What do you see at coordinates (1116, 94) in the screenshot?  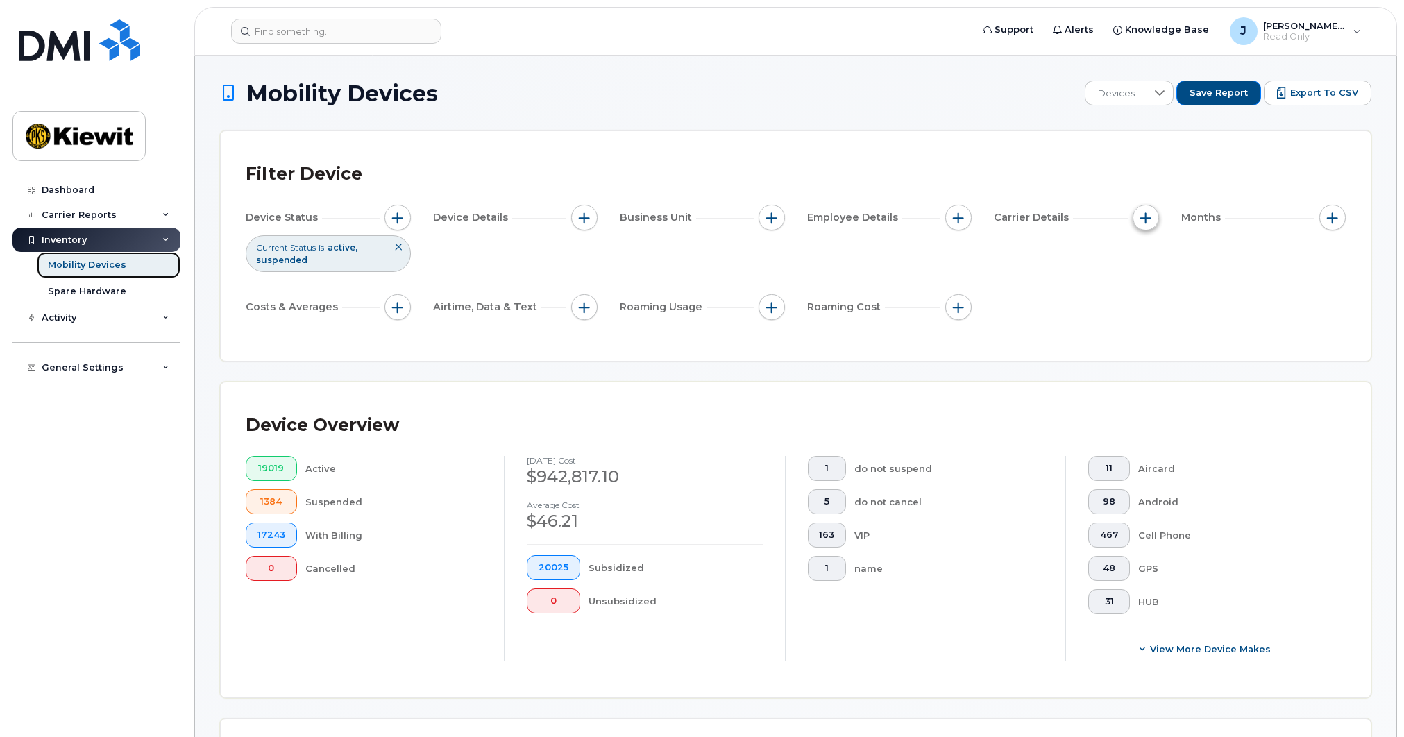 I see `span: Devices` at bounding box center [1116, 94].